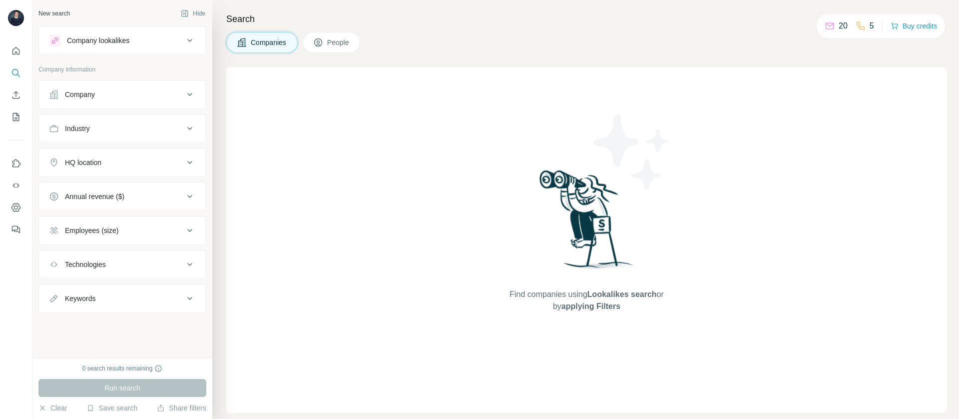 This screenshot has height=419, width=959. Describe the element at coordinates (16, 117) in the screenshot. I see `button: My lists` at that location.